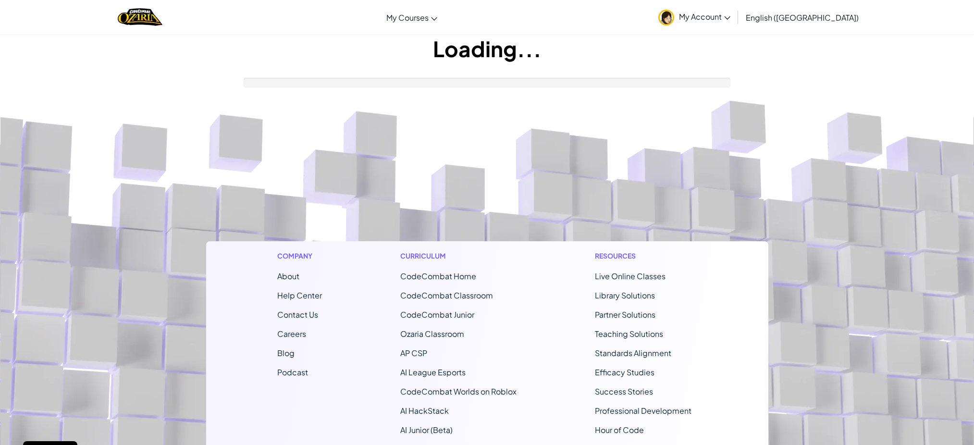 The height and width of the screenshot is (445, 974). Describe the element at coordinates (292, 333) in the screenshot. I see `a: Careers` at that location.